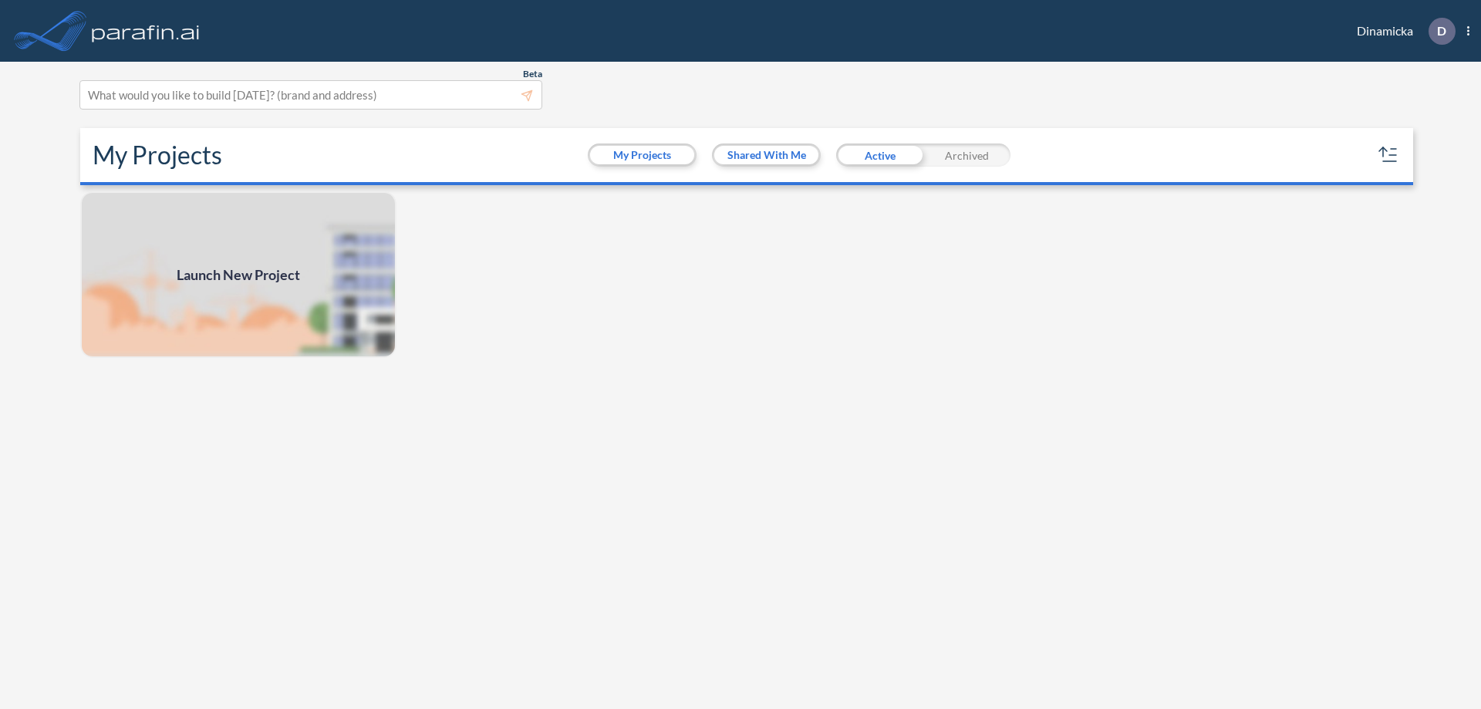 The width and height of the screenshot is (1481, 709). Describe the element at coordinates (642, 155) in the screenshot. I see `button: My Projects` at that location.